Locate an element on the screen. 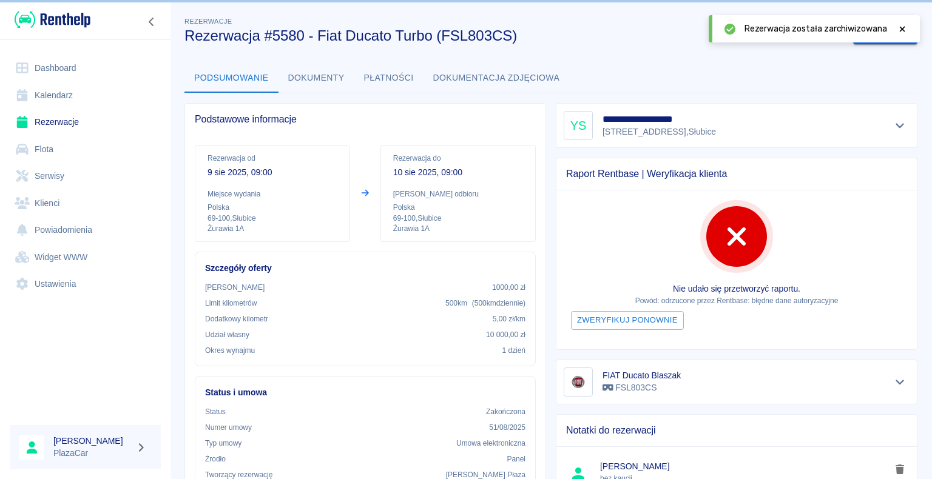  p: Okres wynajmu is located at coordinates (230, 351).